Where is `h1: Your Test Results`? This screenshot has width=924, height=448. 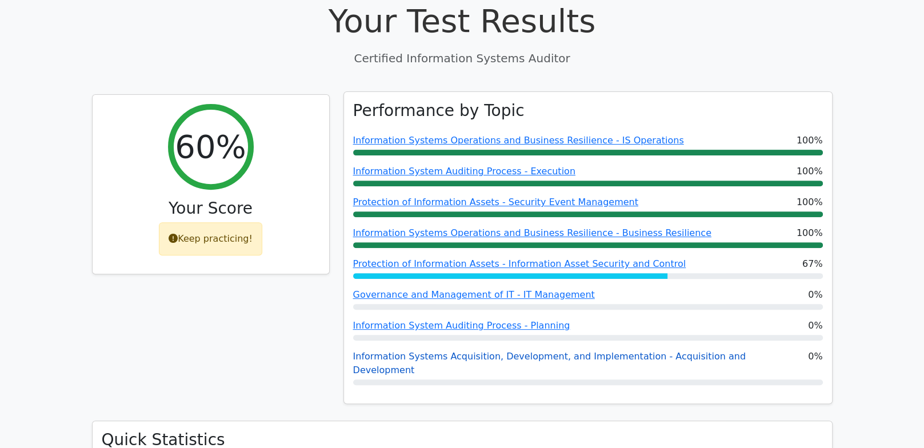
h1: Your Test Results is located at coordinates (462, 21).